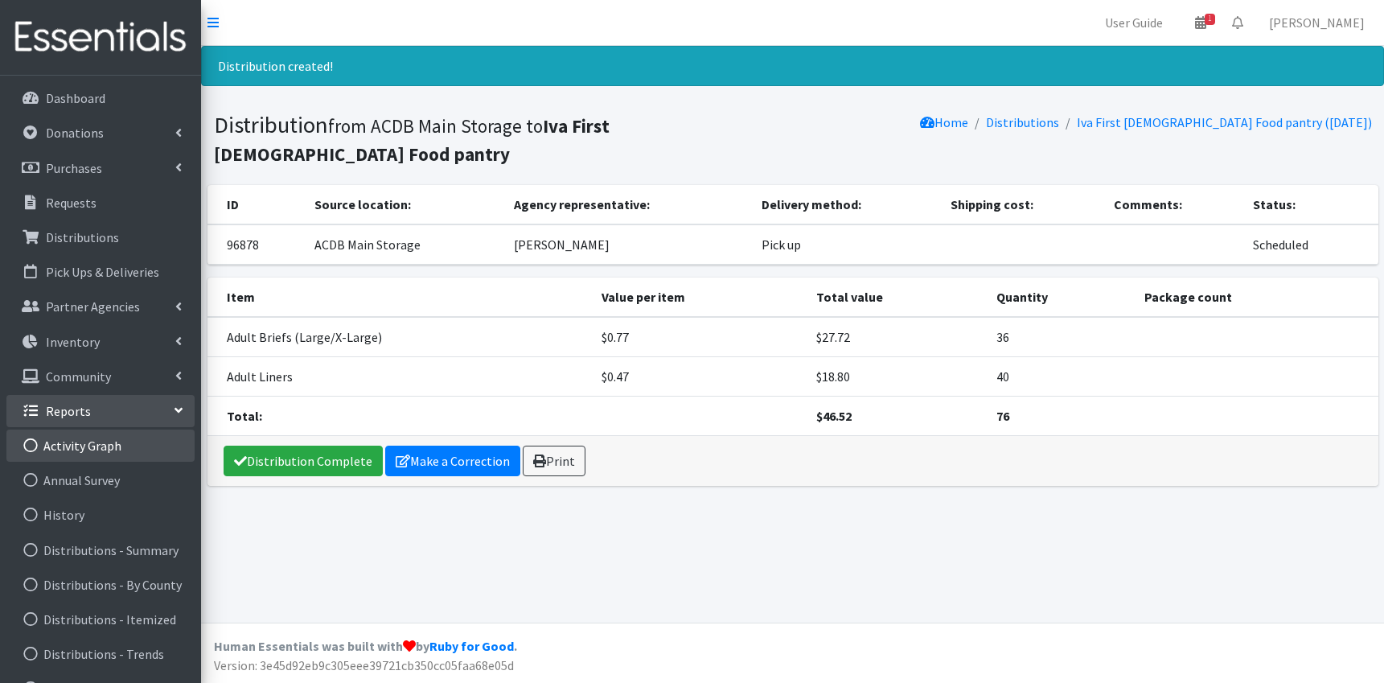 Image resolution: width=1384 pixels, height=683 pixels. Describe the element at coordinates (1256, 297) in the screenshot. I see `th: Package count` at that location.